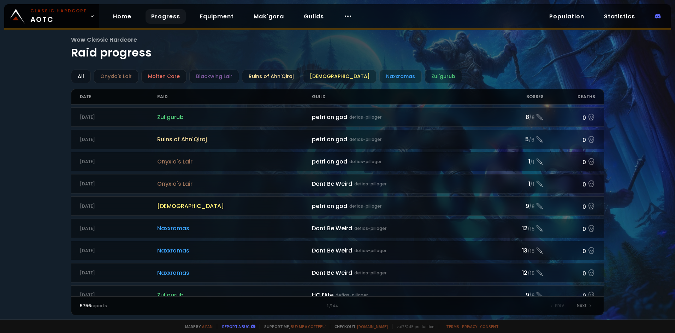 This screenshot has width=675, height=333. Describe the element at coordinates (81, 76) in the screenshot. I see `div: All` at that location.